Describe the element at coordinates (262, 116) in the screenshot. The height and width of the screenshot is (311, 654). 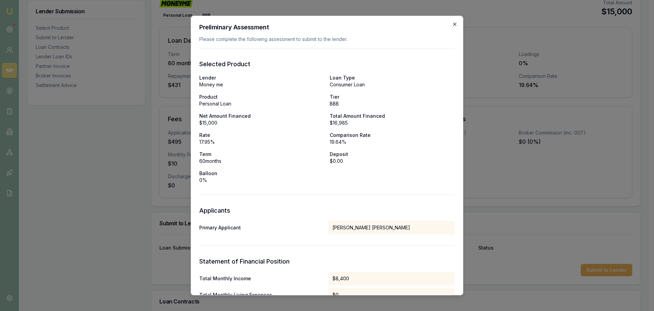
I see `p: Net Amount Financed` at that location.